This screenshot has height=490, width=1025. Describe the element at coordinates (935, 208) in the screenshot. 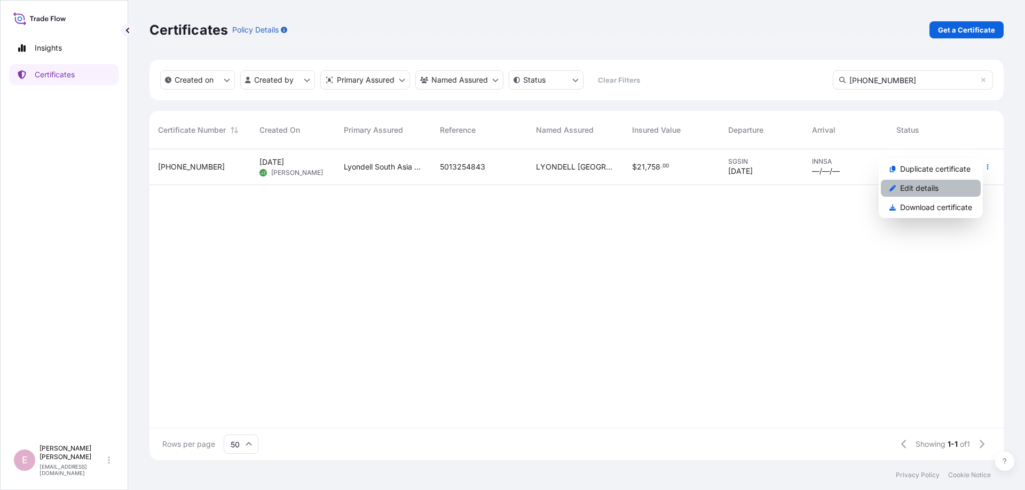

I see `p: Download certificate` at that location.